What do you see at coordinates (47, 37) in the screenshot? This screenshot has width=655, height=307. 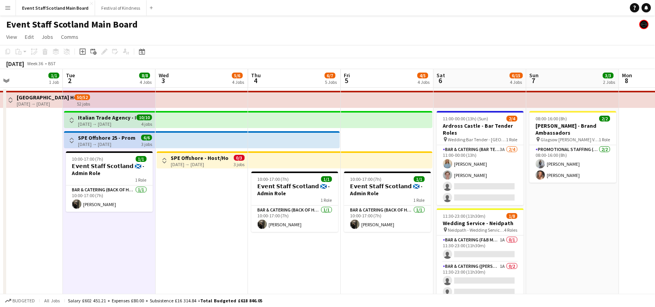 I see `span: Jobs` at bounding box center [47, 37].